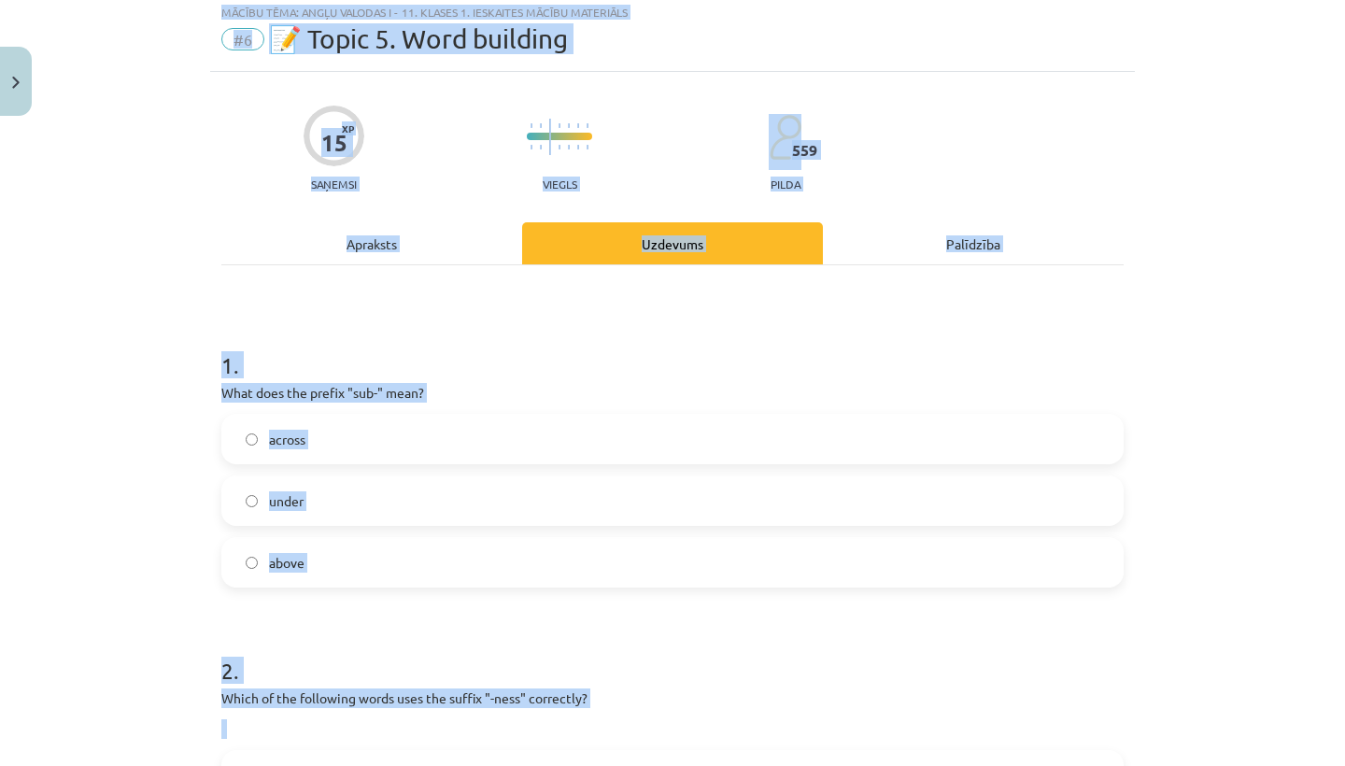 This screenshot has height=766, width=1345. What do you see at coordinates (785, 137) in the screenshot?
I see `img: students-c634bb4e5e11cddfef0936a35e636f08e4e9abd3cc4e673bd6f9a4125e45ecb1.svg` at bounding box center [785, 137].